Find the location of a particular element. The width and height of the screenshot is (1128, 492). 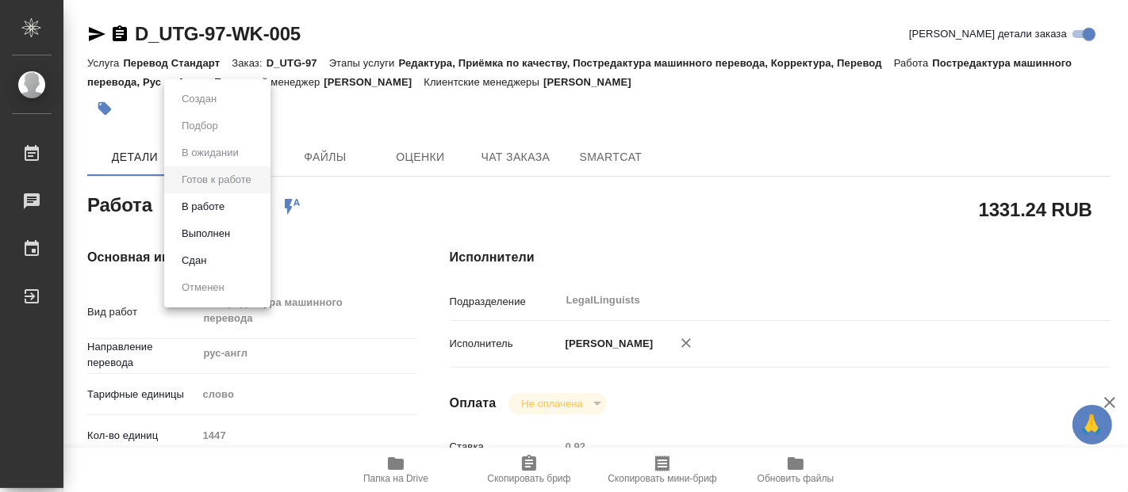

button: Отменен is located at coordinates (203, 288).